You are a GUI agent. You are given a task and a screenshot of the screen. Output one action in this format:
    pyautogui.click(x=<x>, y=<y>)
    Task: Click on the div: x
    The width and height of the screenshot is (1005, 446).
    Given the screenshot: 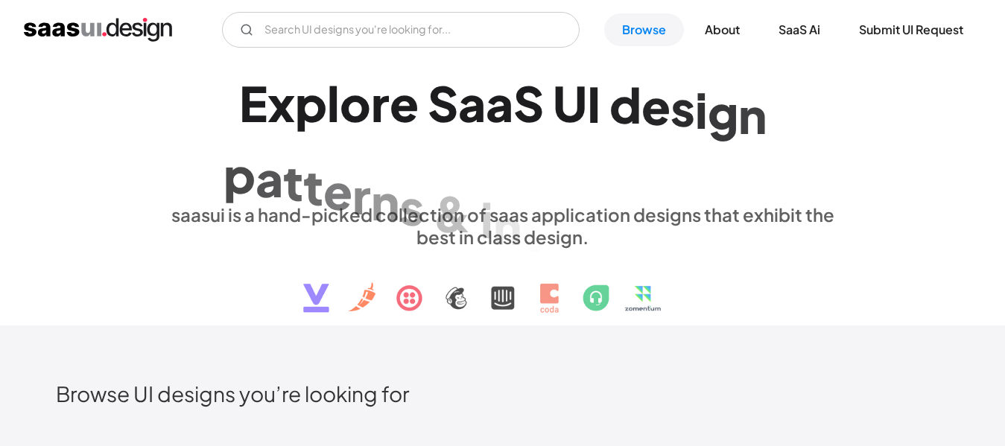 What is the action you would take?
    pyautogui.click(x=281, y=103)
    